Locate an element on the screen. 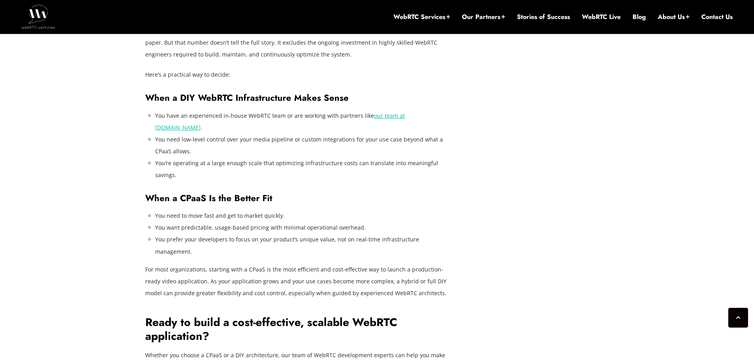 The height and width of the screenshot is (360, 754). li: You have an experienced in-house WebRTC team or are working with partners like . is located at coordinates (302, 122).